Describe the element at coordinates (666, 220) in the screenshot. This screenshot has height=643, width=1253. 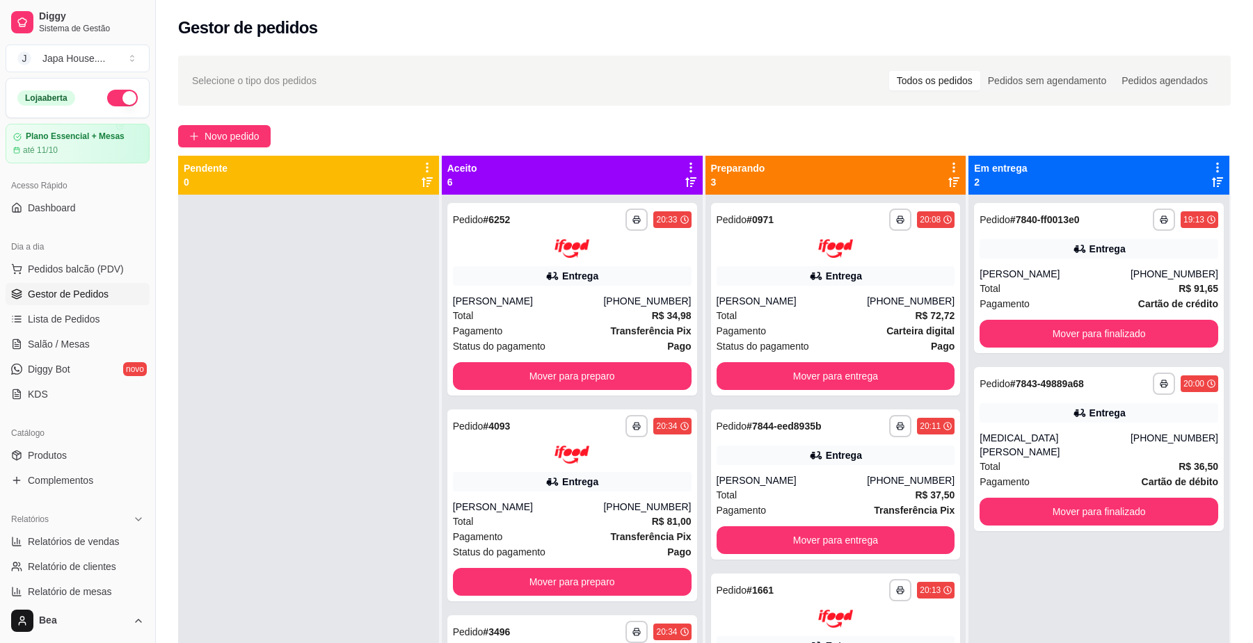
I see `div: 20:33` at that location.